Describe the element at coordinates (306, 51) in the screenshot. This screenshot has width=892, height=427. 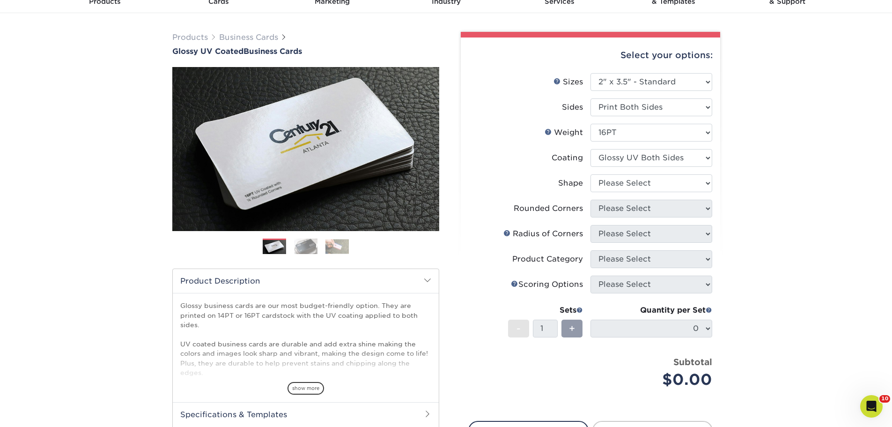
I see `a: Glossy UV CoatedBusiness Cards` at that location.